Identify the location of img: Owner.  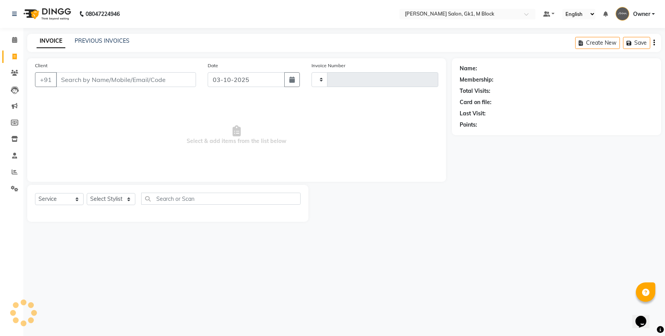
(622, 14).